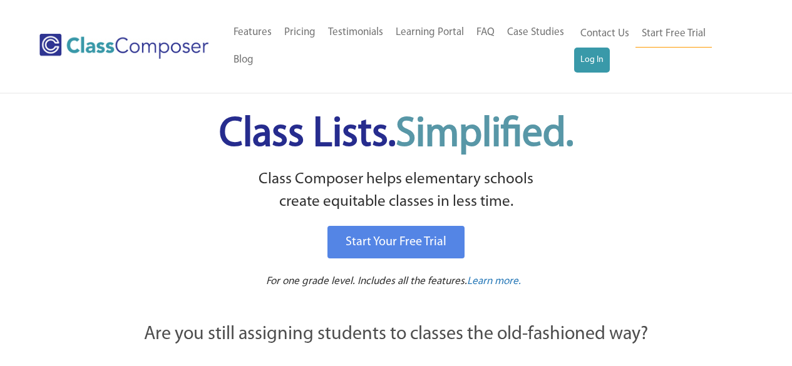 This screenshot has width=792, height=366. I want to click on a: Learning Portal, so click(430, 33).